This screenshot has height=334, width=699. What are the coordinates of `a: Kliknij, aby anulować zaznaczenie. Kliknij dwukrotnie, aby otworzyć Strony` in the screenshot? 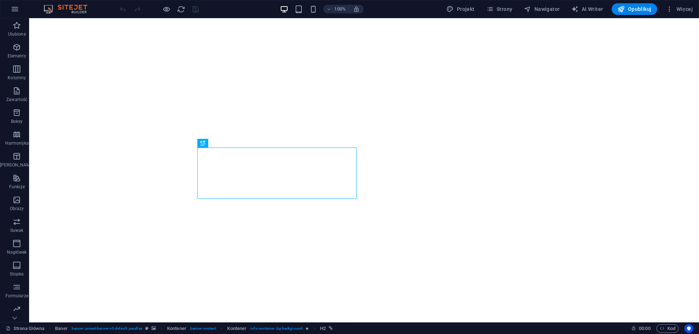 It's located at (25, 329).